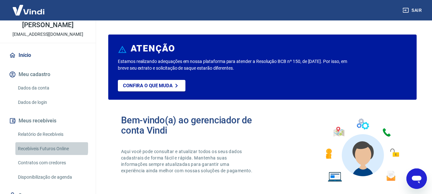 This screenshot has width=432, height=194. Describe the element at coordinates (48, 55) in the screenshot. I see `a: Início` at that location.